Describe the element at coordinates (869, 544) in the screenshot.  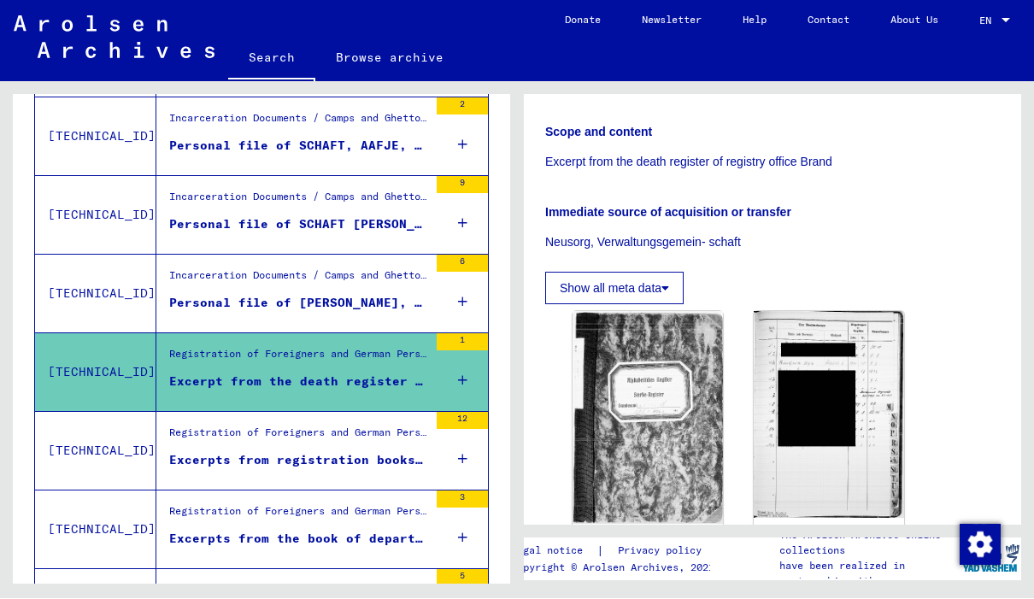
I see `p: The Arolsen Archives online collections` at that location.